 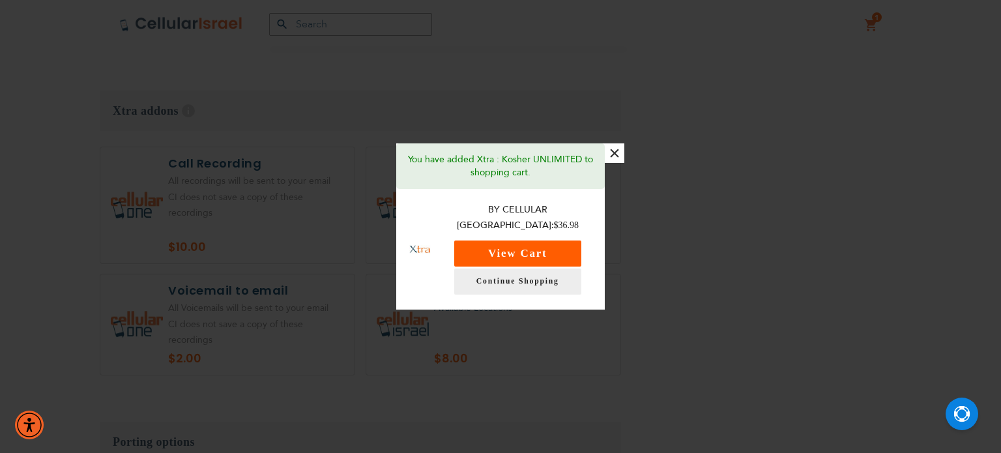 What do you see at coordinates (29, 425) in the screenshot?
I see `div: Accessibility Menu` at bounding box center [29, 425].